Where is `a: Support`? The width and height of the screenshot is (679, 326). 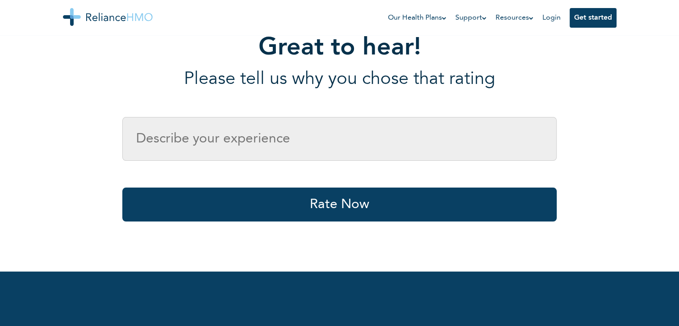 a: Support is located at coordinates (471, 18).